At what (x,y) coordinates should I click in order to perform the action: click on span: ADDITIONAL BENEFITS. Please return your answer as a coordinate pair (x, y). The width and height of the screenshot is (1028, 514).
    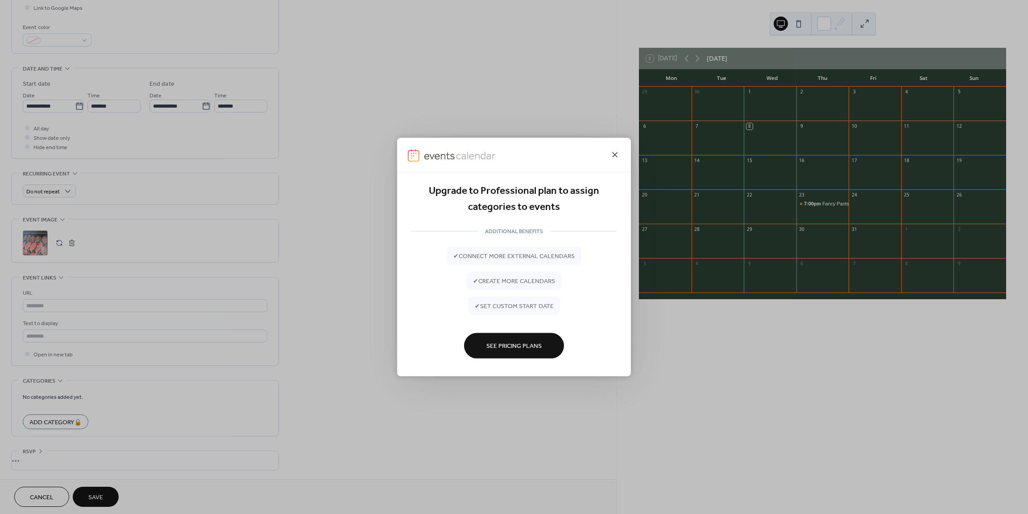
    Looking at the image, I should click on (514, 231).